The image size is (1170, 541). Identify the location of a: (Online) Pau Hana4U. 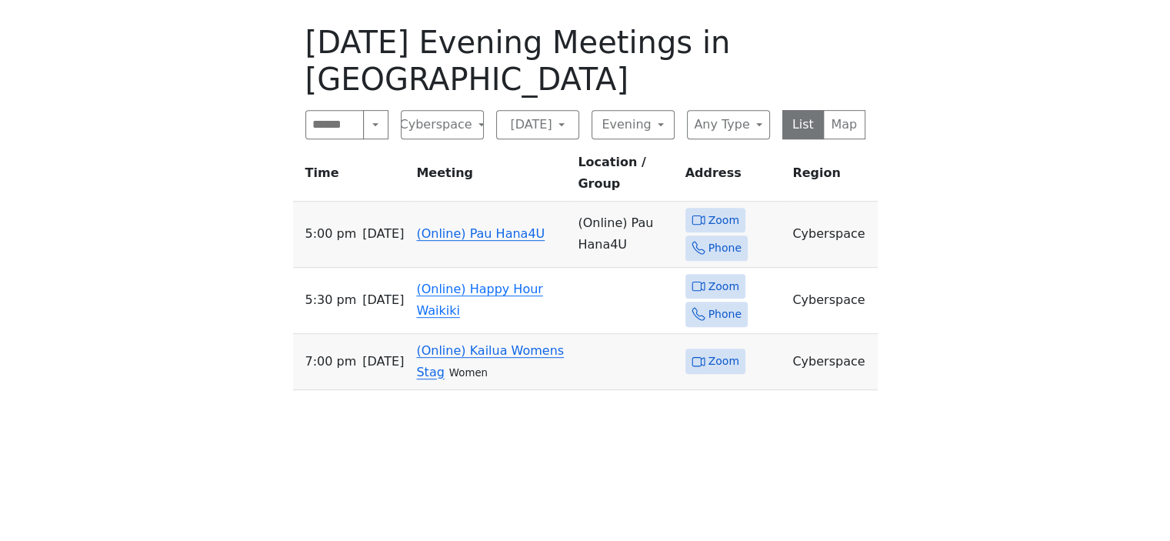
(480, 233).